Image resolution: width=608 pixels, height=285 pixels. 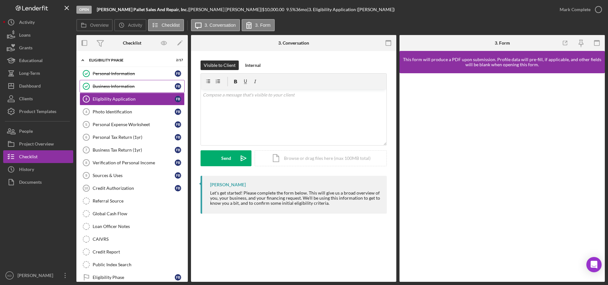 I want to click on button: Send, so click(x=226, y=158).